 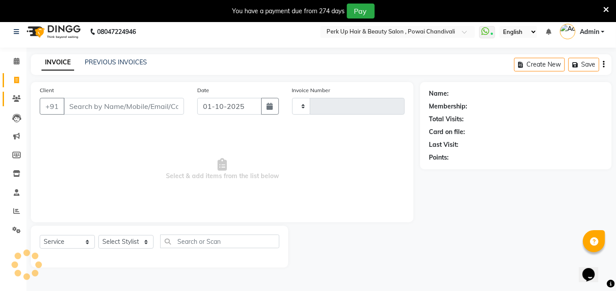 What do you see at coordinates (447, 132) in the screenshot?
I see `div: Card on file:` at bounding box center [447, 132].